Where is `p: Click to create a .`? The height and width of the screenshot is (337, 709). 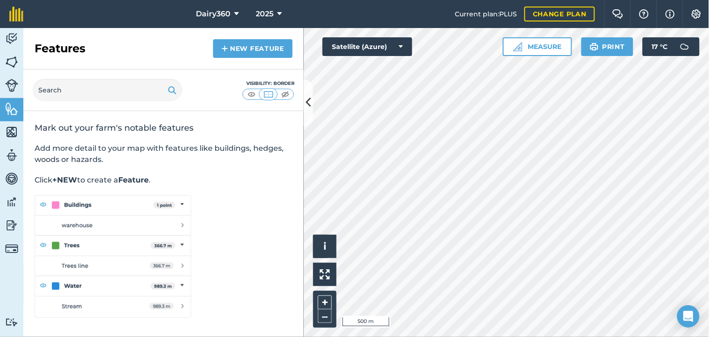
p: Click to create a . is located at coordinates (163, 180).